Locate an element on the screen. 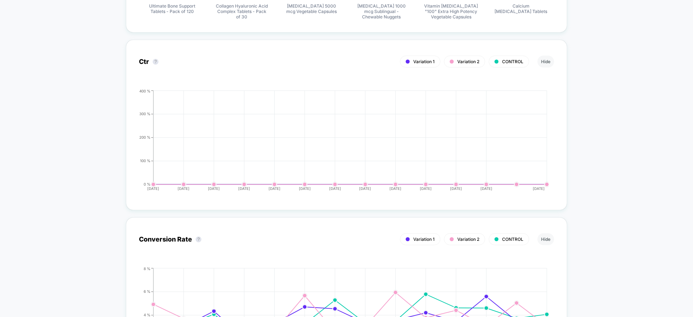  span: Collagen Hyaluronic Acid Complex Tablets - Pack of 30 is located at coordinates (242, 11).